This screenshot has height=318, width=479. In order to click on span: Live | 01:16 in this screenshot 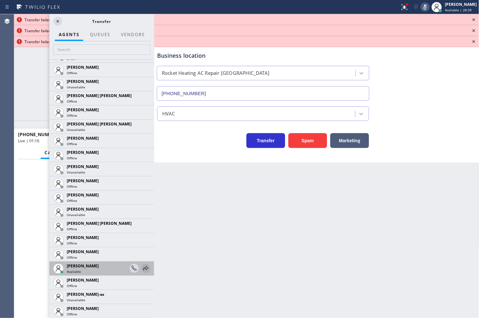, I will do `click(29, 141)`.